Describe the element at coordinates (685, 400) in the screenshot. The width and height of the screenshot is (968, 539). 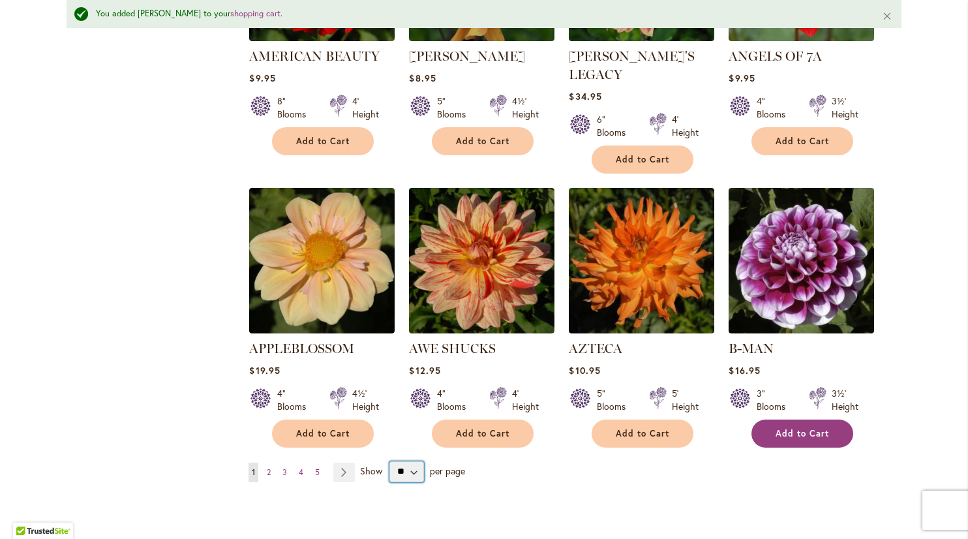
I see `div: 5' Height` at that location.